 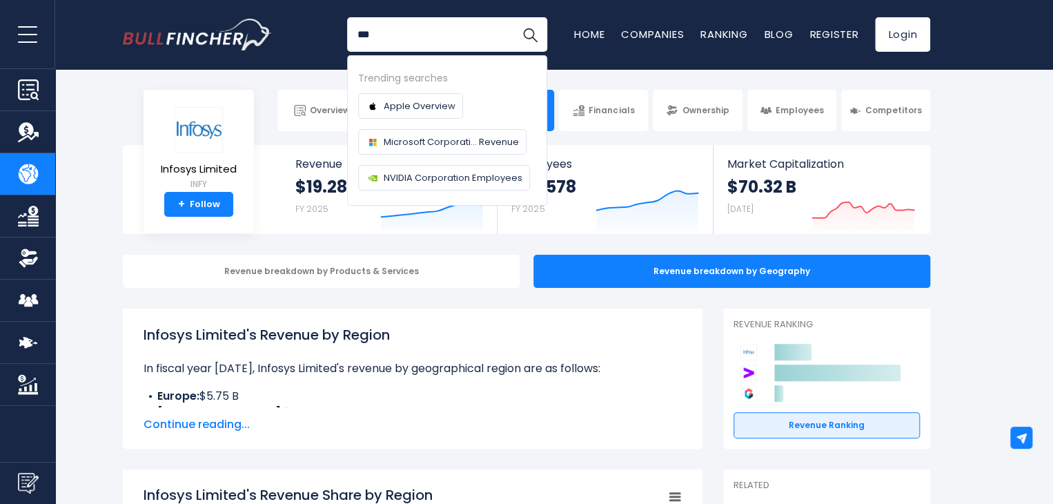 I want to click on img: Ownership, so click(x=28, y=258).